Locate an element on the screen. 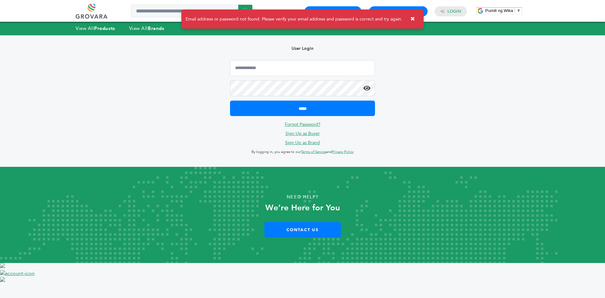 Image resolution: width=605 pixels, height=298 pixels. a: Sign Up as Buyer is located at coordinates (303, 133).